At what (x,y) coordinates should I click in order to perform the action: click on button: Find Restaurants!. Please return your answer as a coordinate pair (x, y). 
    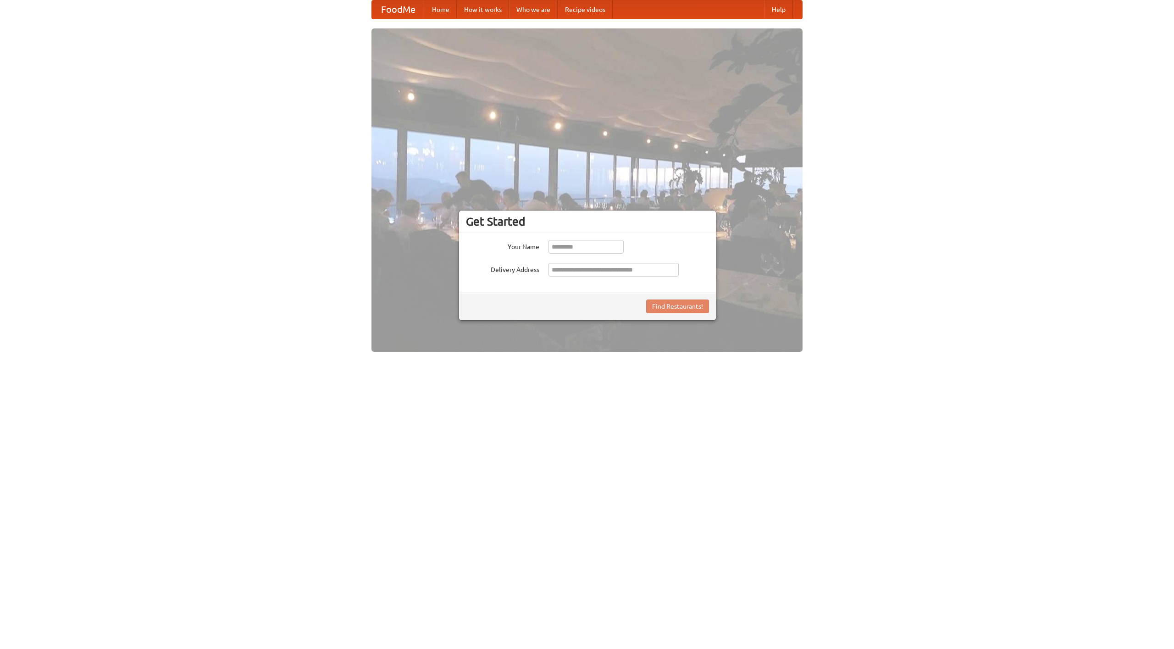
    Looking at the image, I should click on (677, 306).